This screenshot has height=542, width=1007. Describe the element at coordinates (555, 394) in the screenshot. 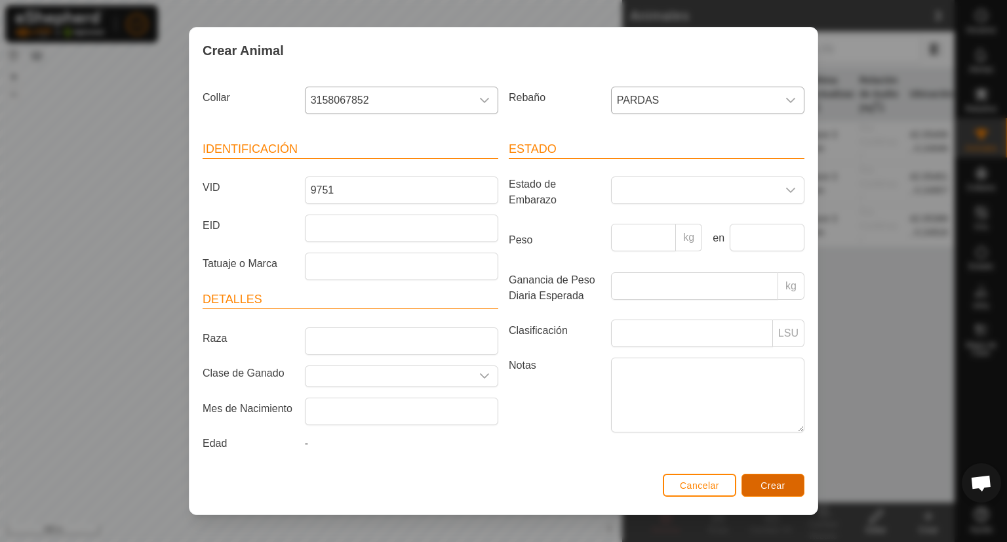

I see `label: Notas` at that location.